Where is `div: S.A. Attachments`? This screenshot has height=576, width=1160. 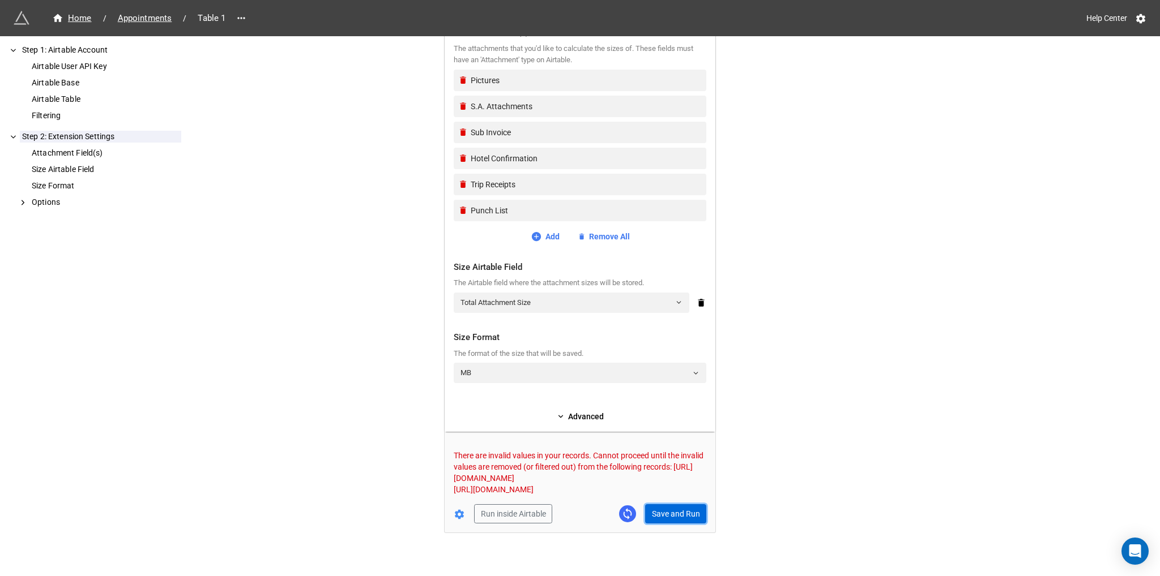
div: S.A. Attachments is located at coordinates (586, 106).